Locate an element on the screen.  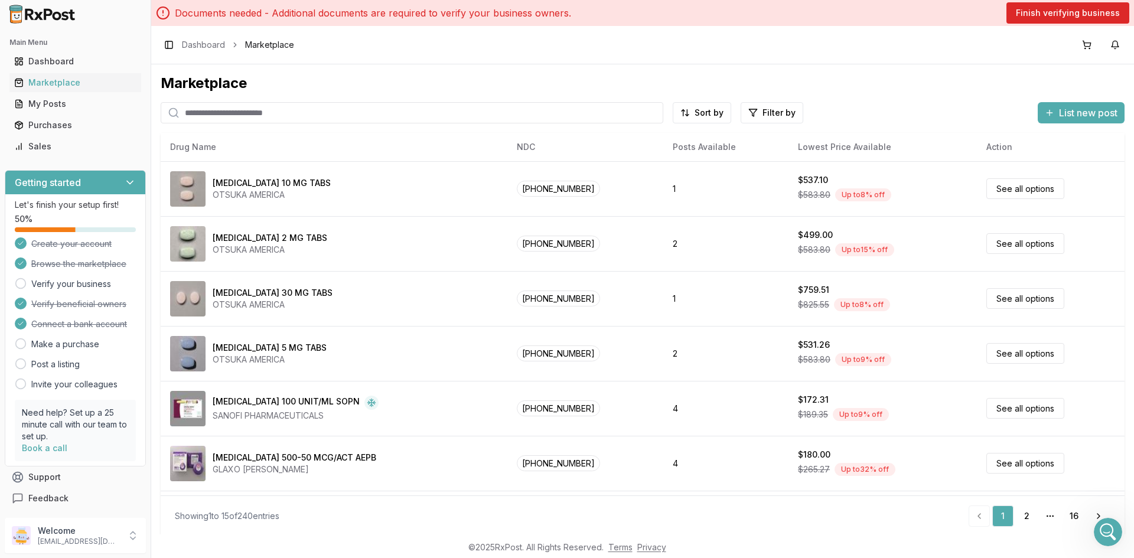
div: sorry that 2nd email is not for you sorry about that is located at coordinates (102, 58).